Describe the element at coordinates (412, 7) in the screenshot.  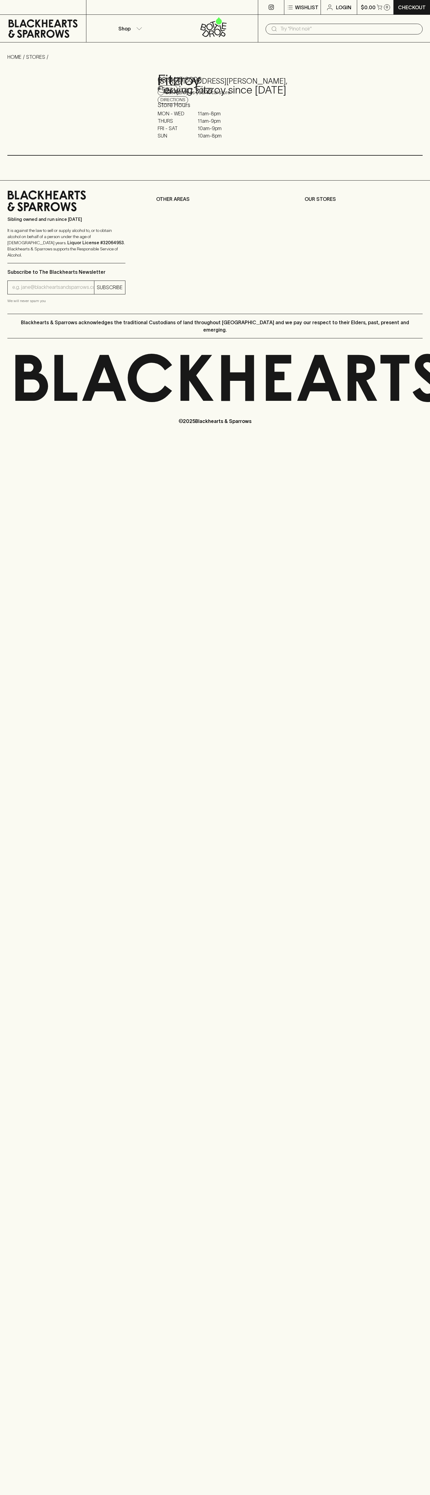
I see `p: Checkout` at that location.